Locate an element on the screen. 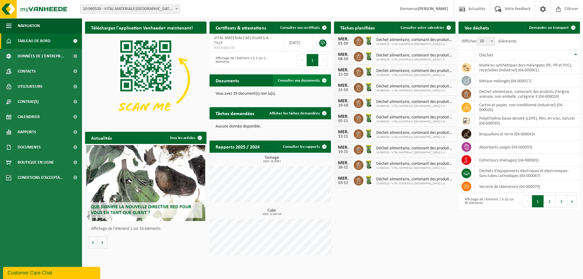 This screenshot has height=279, width=583. button: 3 is located at coordinates (562, 201).